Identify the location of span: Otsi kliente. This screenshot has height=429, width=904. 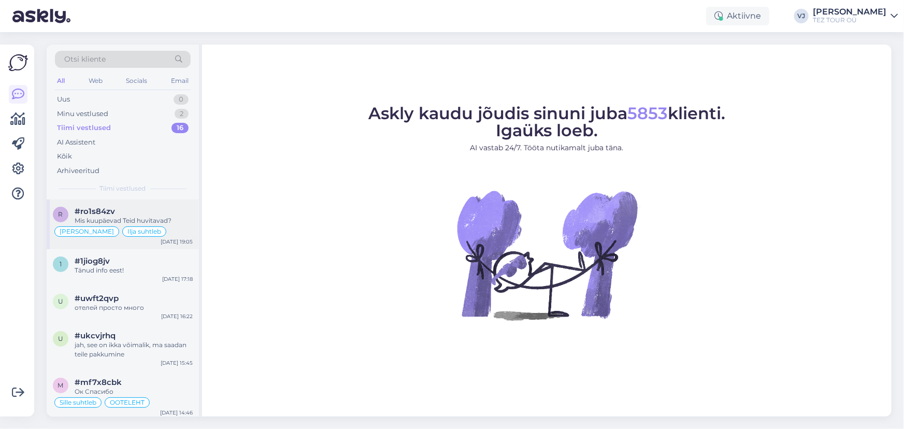
(85, 59).